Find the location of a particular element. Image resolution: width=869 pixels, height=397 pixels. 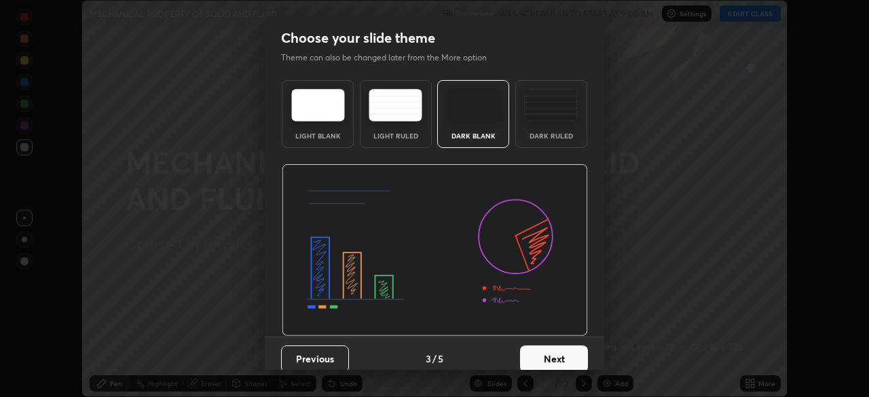

div: Light Blank is located at coordinates (318, 136).